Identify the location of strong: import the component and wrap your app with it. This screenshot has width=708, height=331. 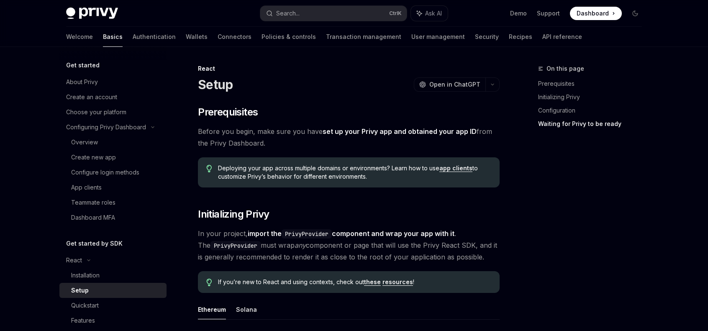
(351, 233).